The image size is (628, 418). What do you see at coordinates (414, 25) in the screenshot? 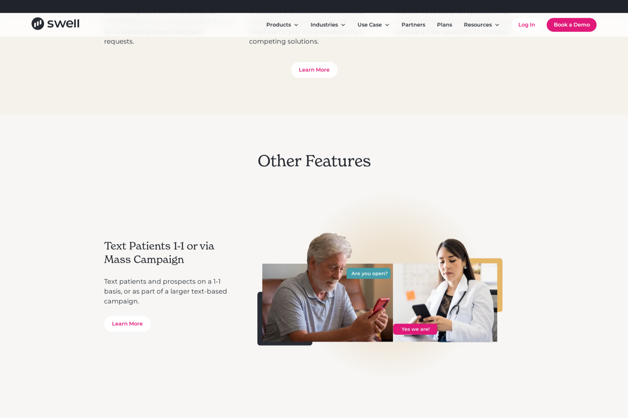
I see `a: Partners` at bounding box center [414, 25].